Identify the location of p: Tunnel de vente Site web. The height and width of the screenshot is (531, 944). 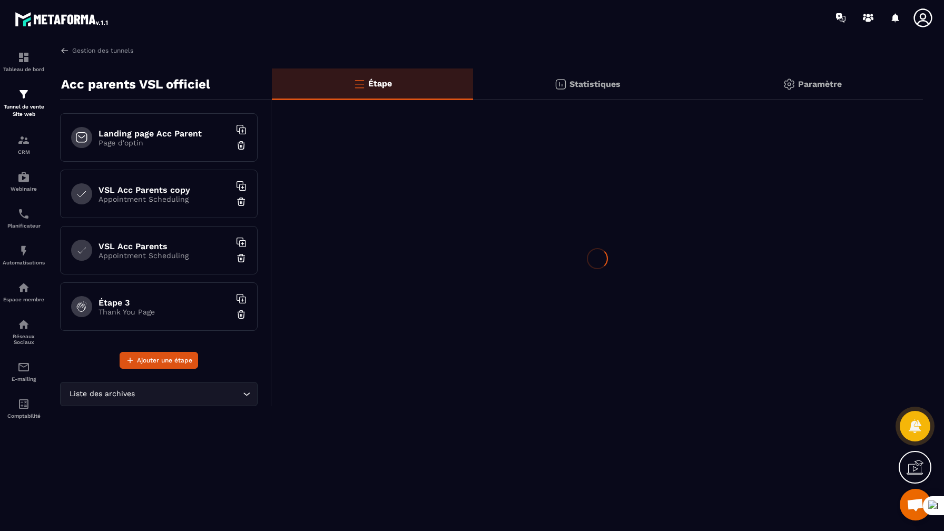
(24, 111).